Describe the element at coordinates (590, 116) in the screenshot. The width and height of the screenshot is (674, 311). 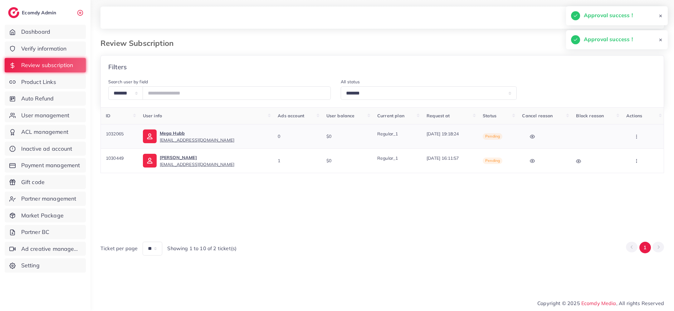
I see `span: Block reason` at that location.